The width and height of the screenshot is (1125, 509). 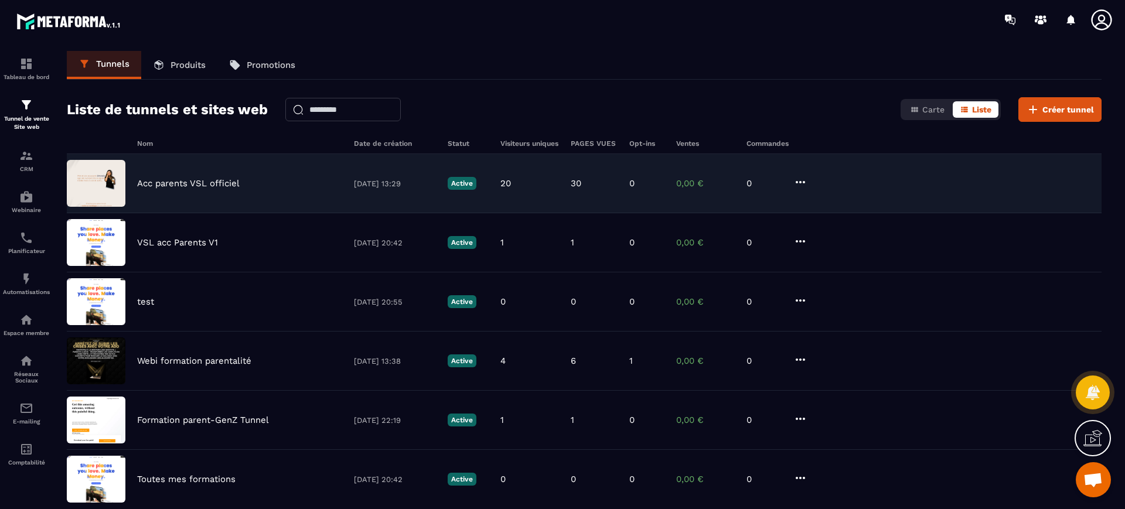 What do you see at coordinates (1060, 110) in the screenshot?
I see `button: Créer tunnel` at bounding box center [1060, 110].